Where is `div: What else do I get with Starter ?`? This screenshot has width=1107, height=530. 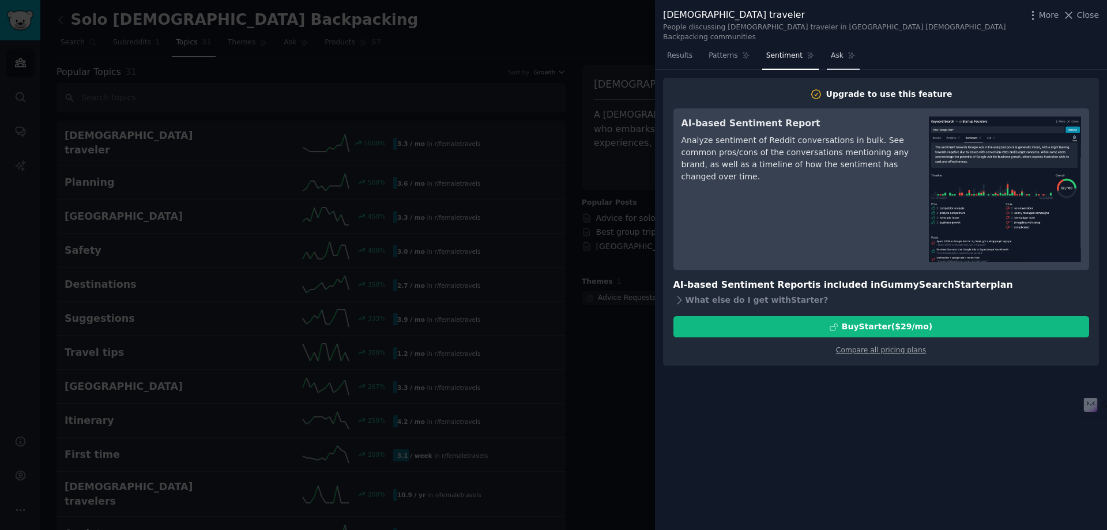
div: What else do I get with Starter ? is located at coordinates (881, 300).